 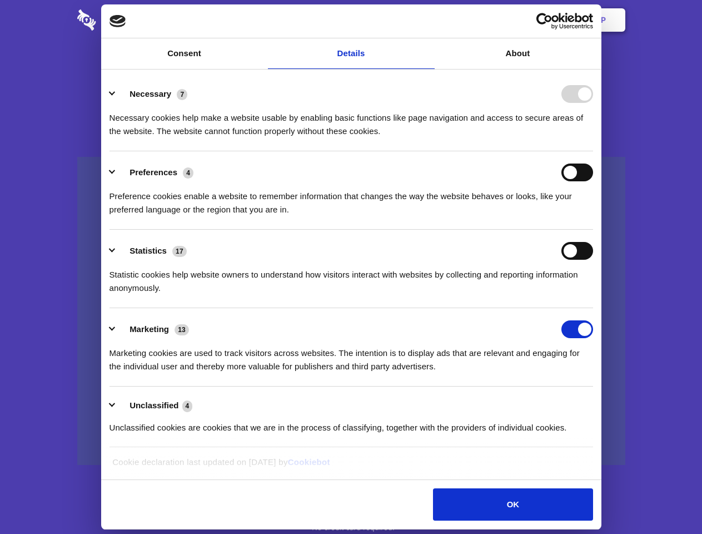 I want to click on a: Login, so click(x=528, y=20).